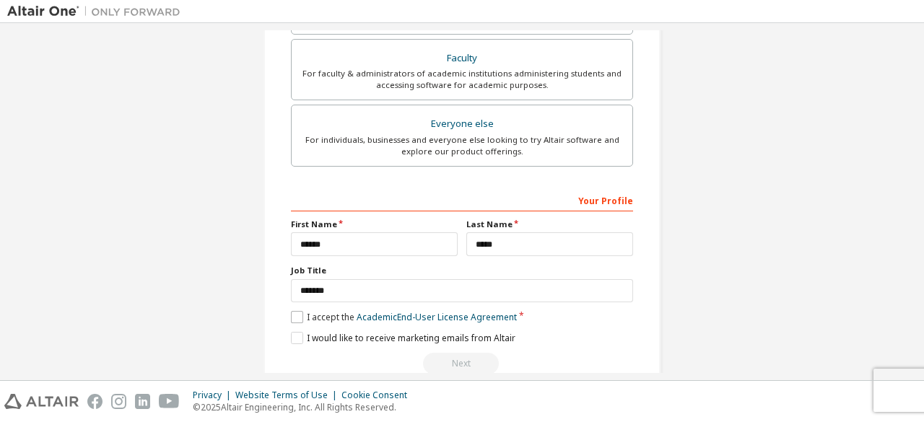  I want to click on img: youtube.svg, so click(169, 401).